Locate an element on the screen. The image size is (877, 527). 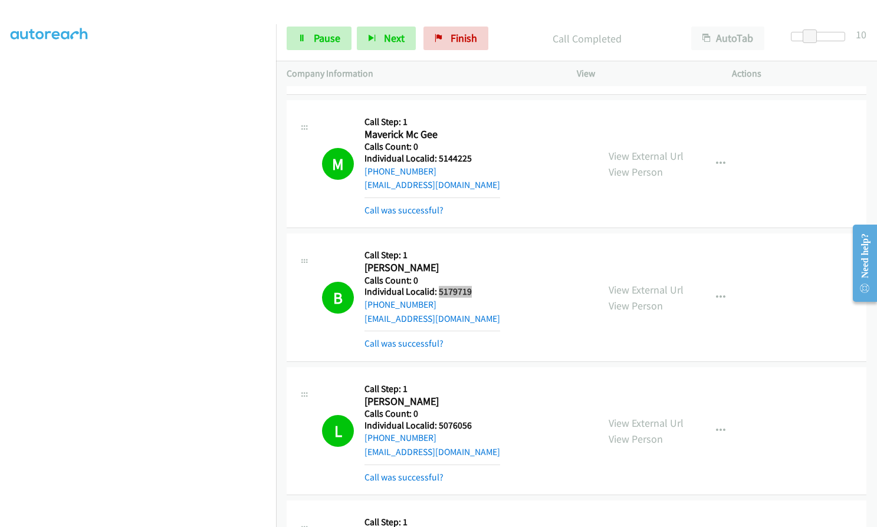
h1: B is located at coordinates (338, 298).